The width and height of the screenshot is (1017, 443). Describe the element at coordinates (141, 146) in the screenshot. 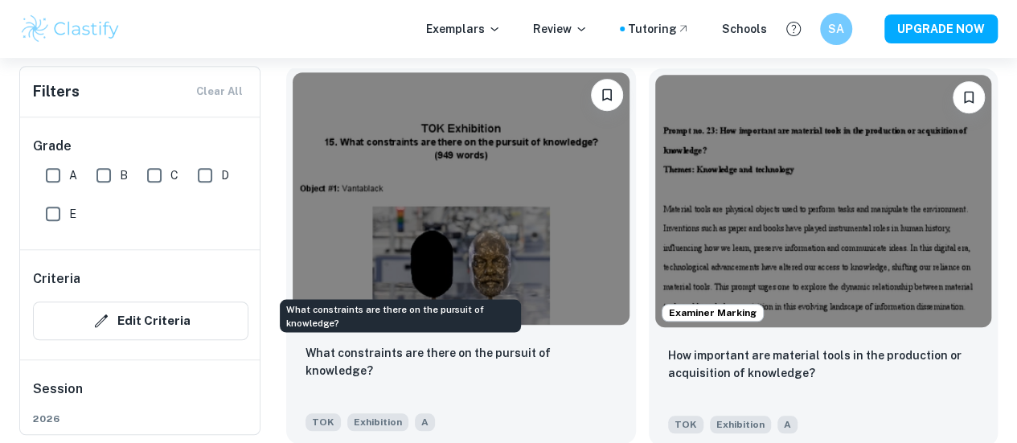

I see `h6: Grade` at that location.